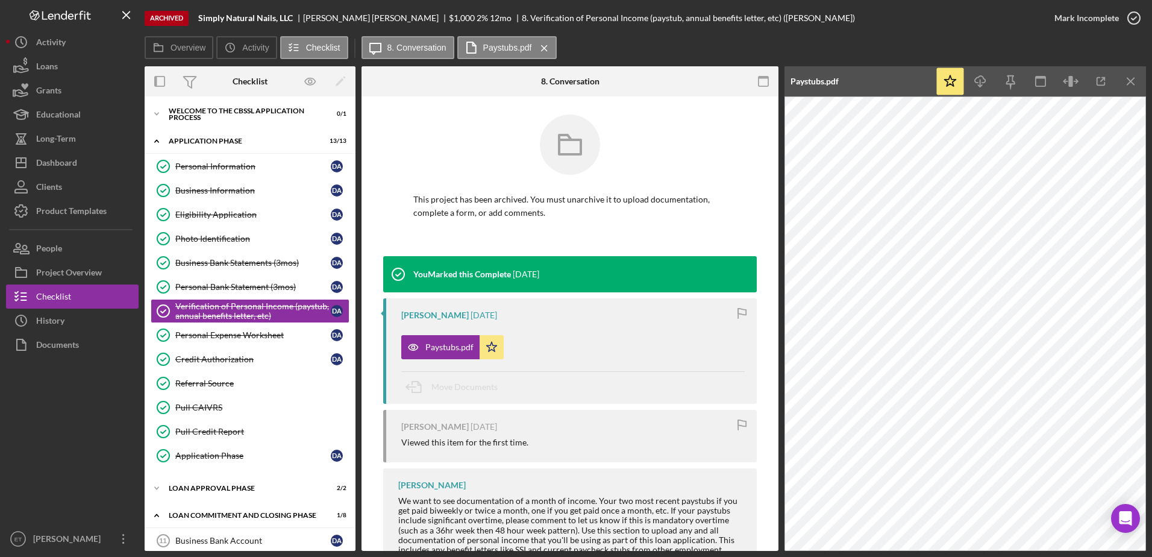  What do you see at coordinates (250, 166) in the screenshot?
I see `a: Personal InformationDA` at bounding box center [250, 166].